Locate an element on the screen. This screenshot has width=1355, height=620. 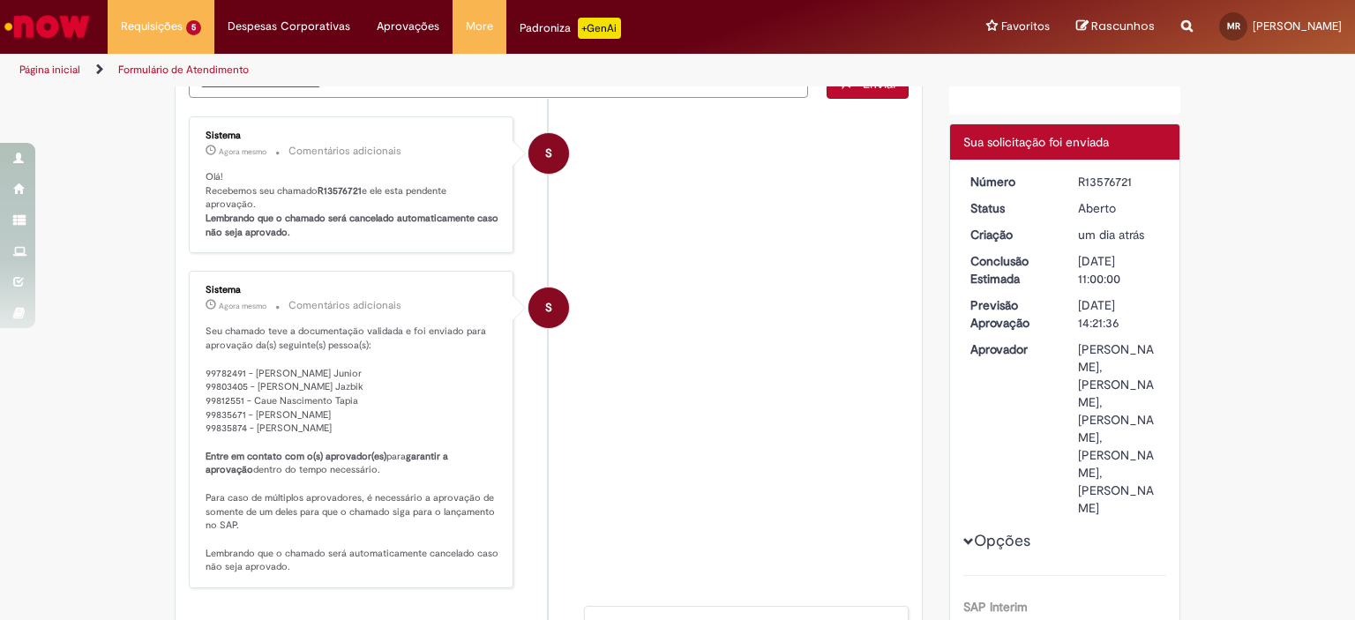
b: Lembrando que o chamado será cancelado automaticamente caso não seja aprovado. is located at coordinates (353, 225).